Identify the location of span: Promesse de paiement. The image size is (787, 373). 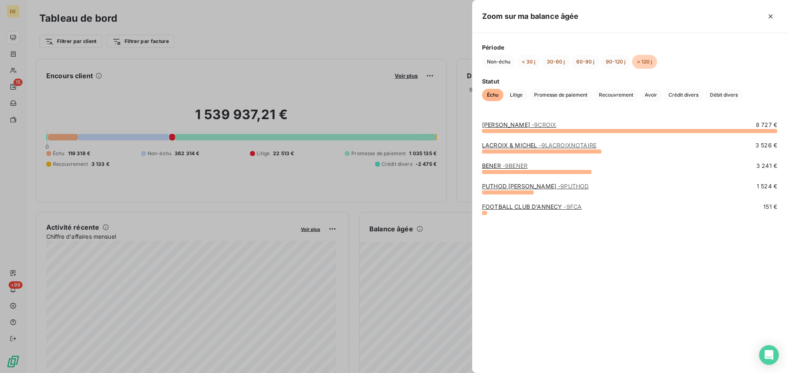
(561, 95).